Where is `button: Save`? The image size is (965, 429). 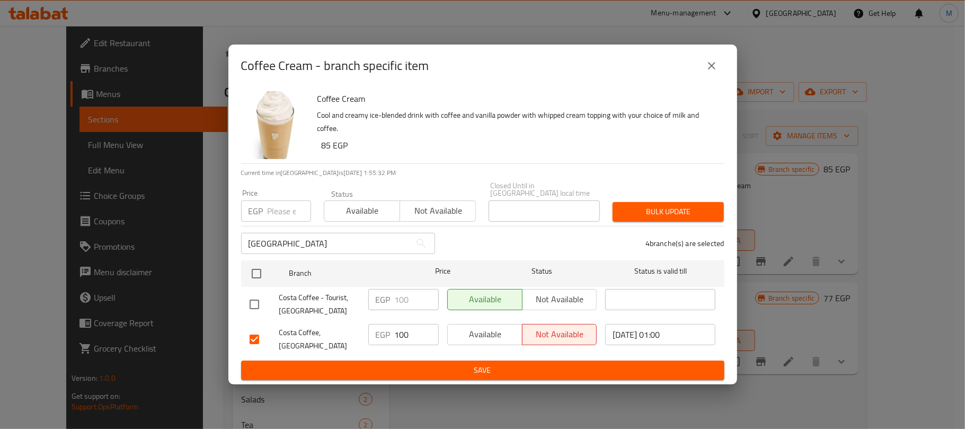
button: Save is located at coordinates (483, 370).